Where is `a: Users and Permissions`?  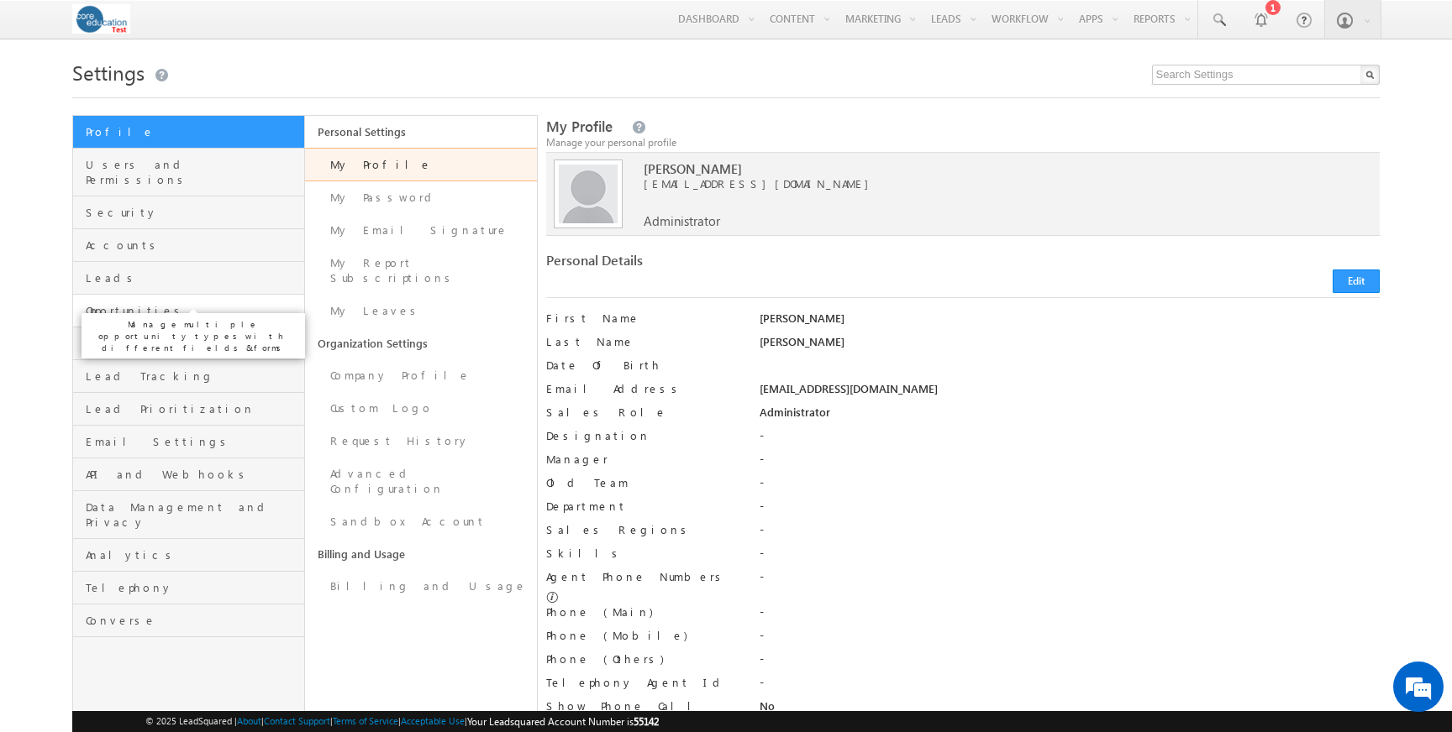
a: Users and Permissions is located at coordinates (188, 172).